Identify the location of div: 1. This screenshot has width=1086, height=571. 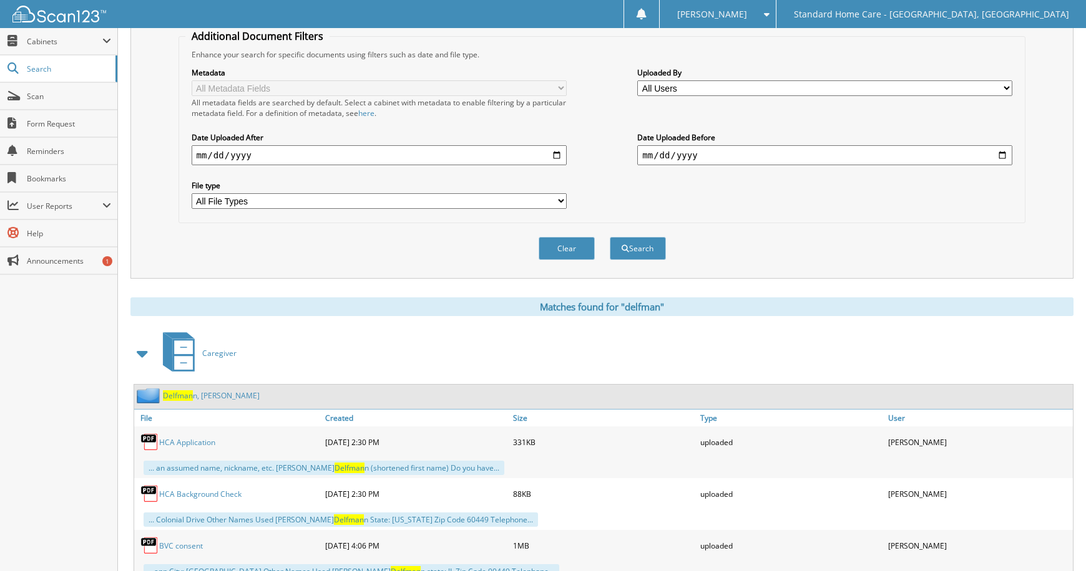
(107, 261).